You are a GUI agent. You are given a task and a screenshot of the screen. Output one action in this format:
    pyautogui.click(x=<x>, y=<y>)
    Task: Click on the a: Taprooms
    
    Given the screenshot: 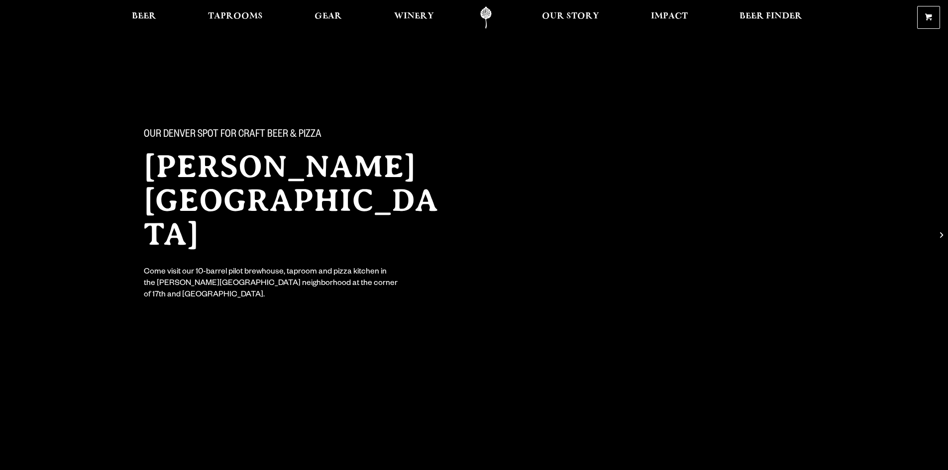 What is the action you would take?
    pyautogui.click(x=235, y=17)
    